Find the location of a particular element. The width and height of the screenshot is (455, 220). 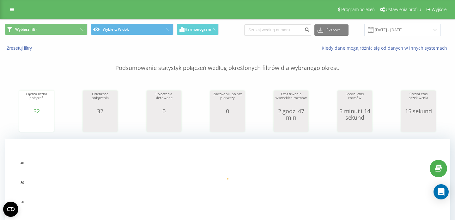

font: Kiedy dane mogą różnić się od danych w innych systemach is located at coordinates (384, 48).